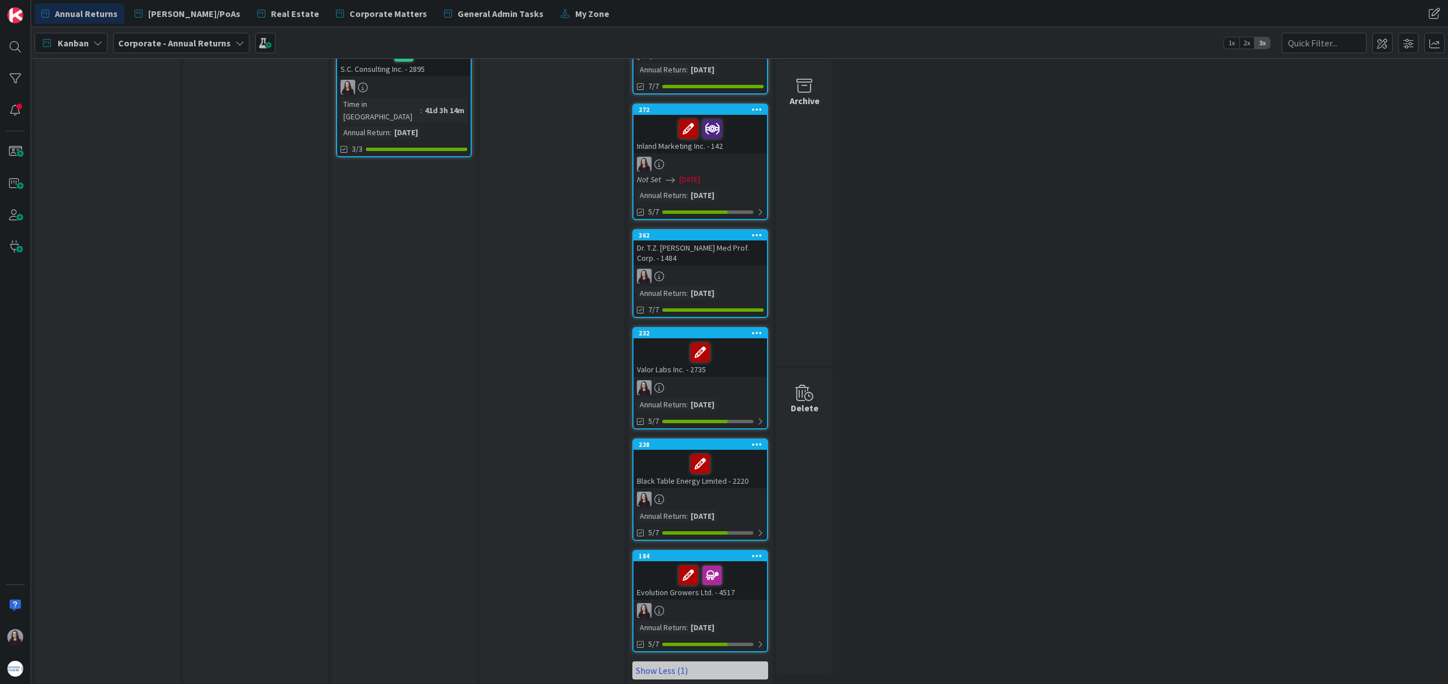 Image resolution: width=1448 pixels, height=684 pixels. What do you see at coordinates (295, 14) in the screenshot?
I see `span: Real Estate` at bounding box center [295, 14].